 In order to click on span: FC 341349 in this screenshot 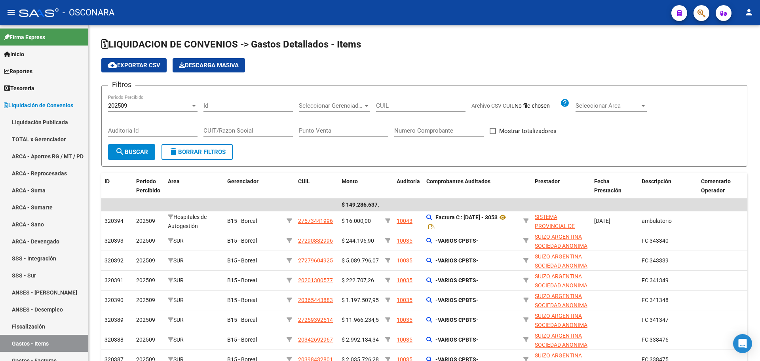, I will do `click(655, 280)`.